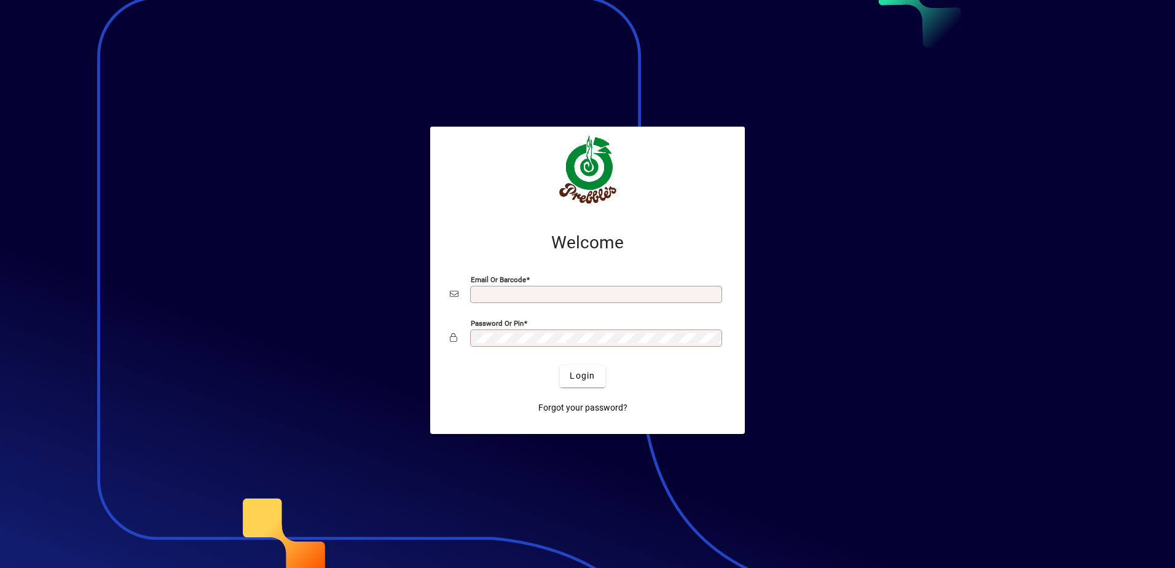 Image resolution: width=1175 pixels, height=568 pixels. I want to click on span: Forgot your password?, so click(583, 407).